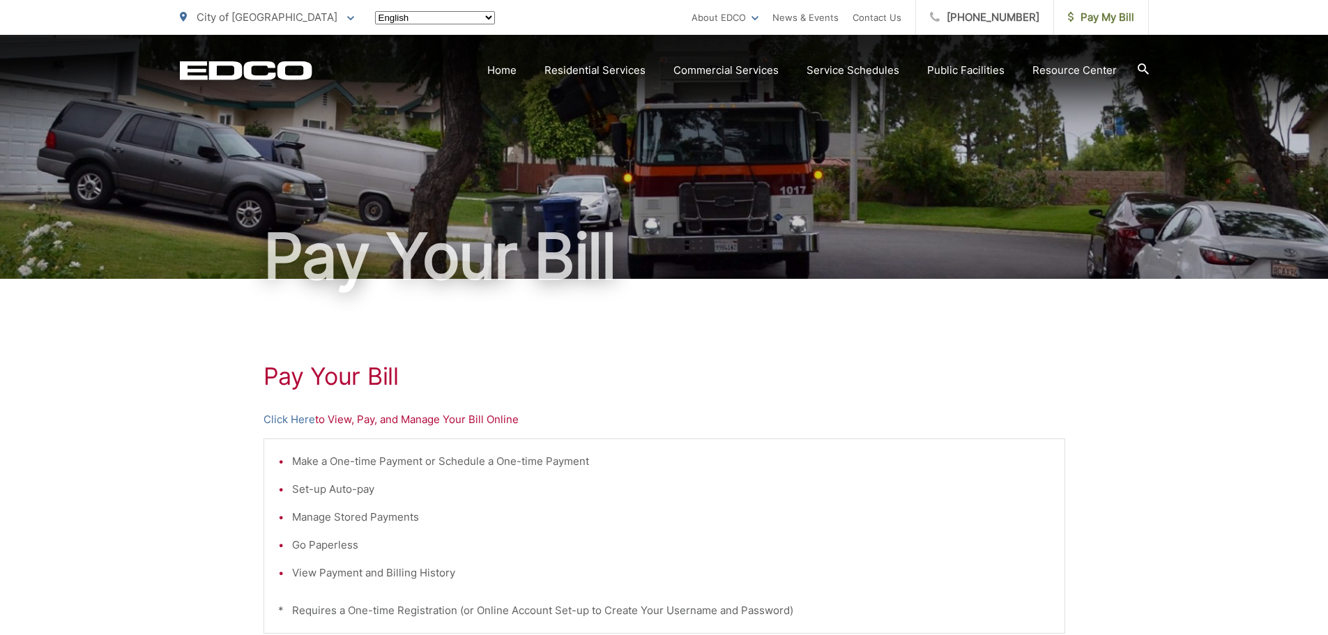 Image resolution: width=1328 pixels, height=635 pixels. I want to click on select: Select a language, so click(435, 17).